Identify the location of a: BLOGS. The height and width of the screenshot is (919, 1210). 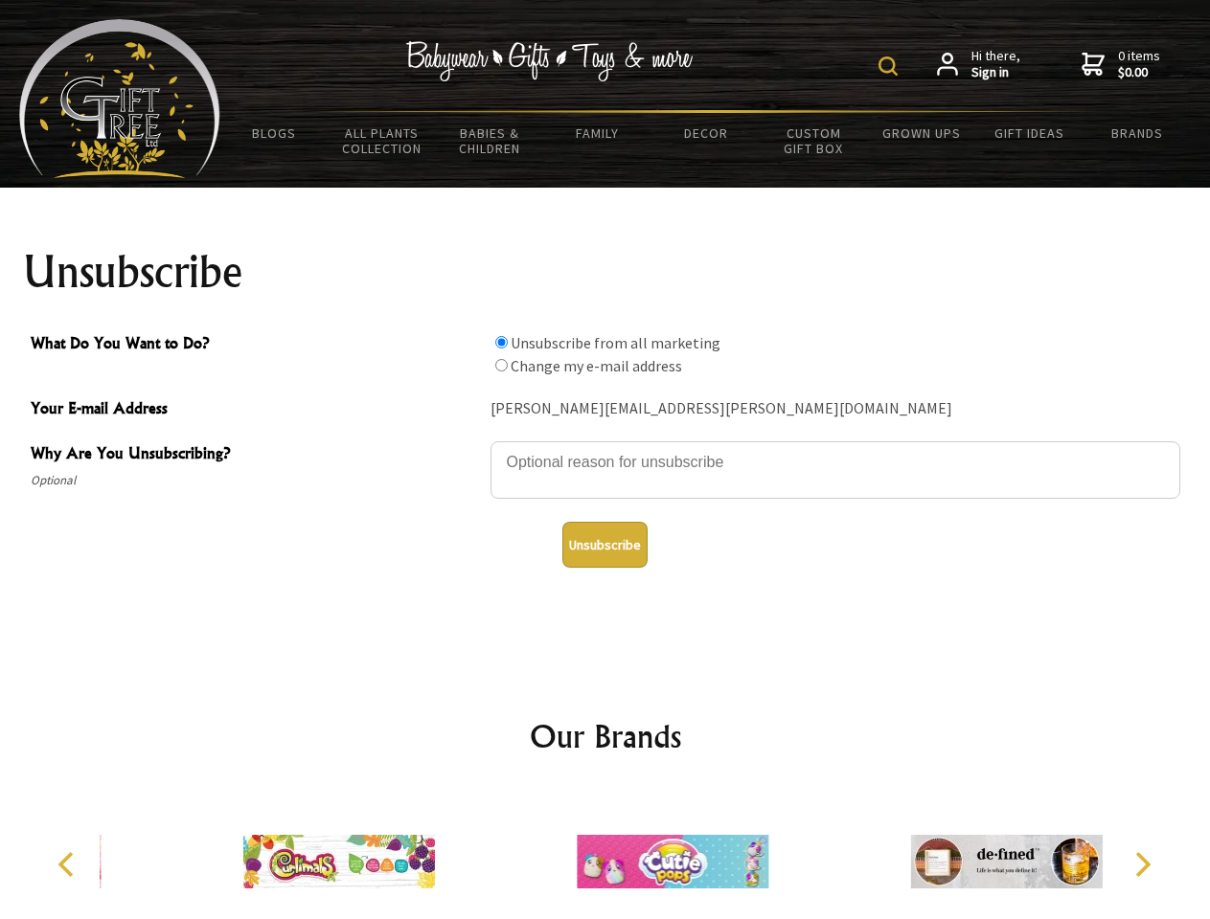
(274, 133).